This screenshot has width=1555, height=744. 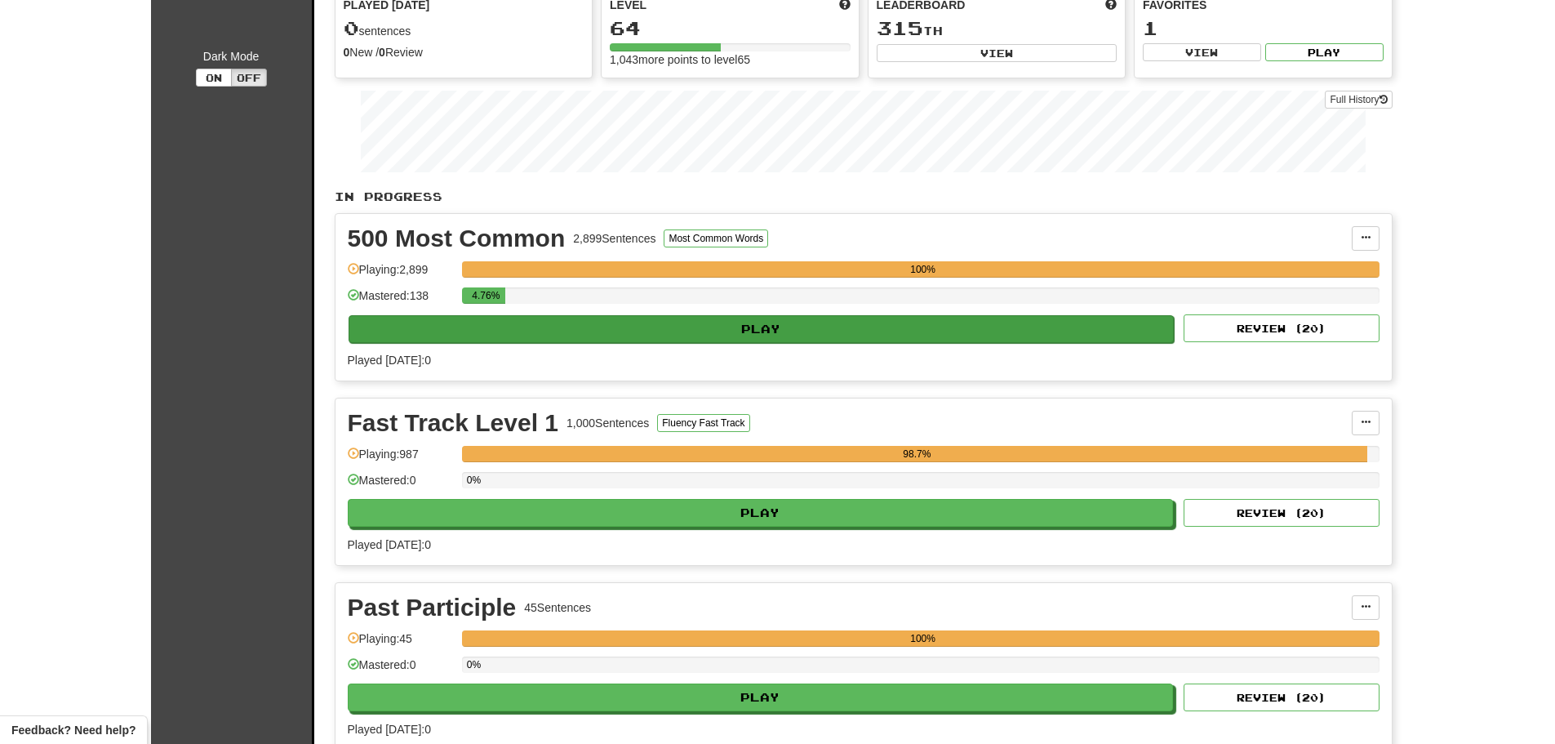 What do you see at coordinates (557, 607) in the screenshot?
I see `div: 45 Sentences` at bounding box center [557, 607].